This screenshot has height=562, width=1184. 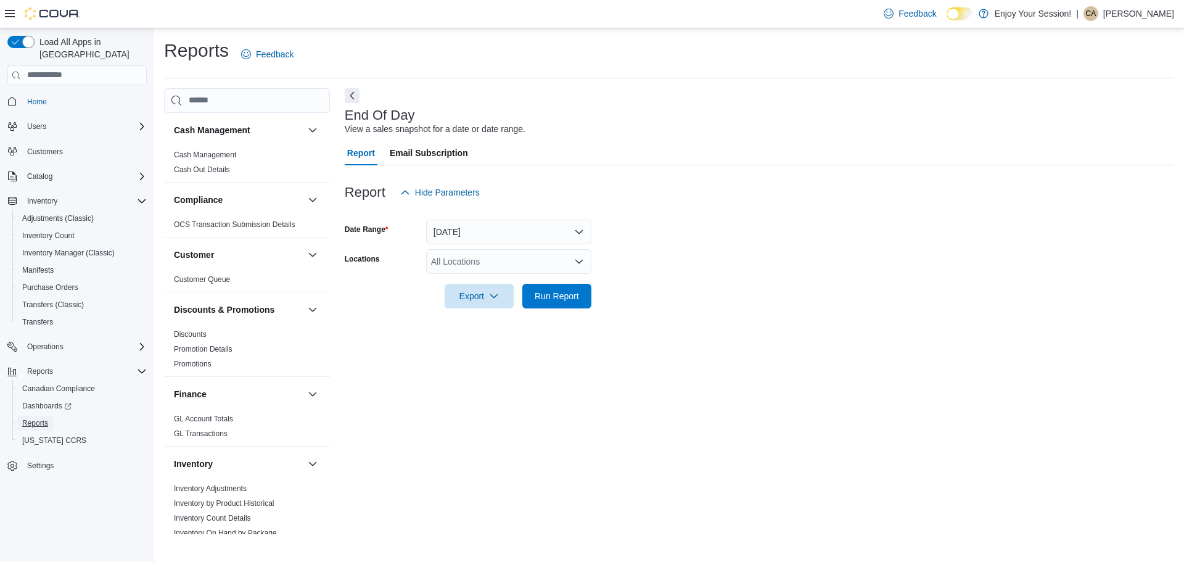 I want to click on span: OCS Transaction Submission Details, so click(x=234, y=224).